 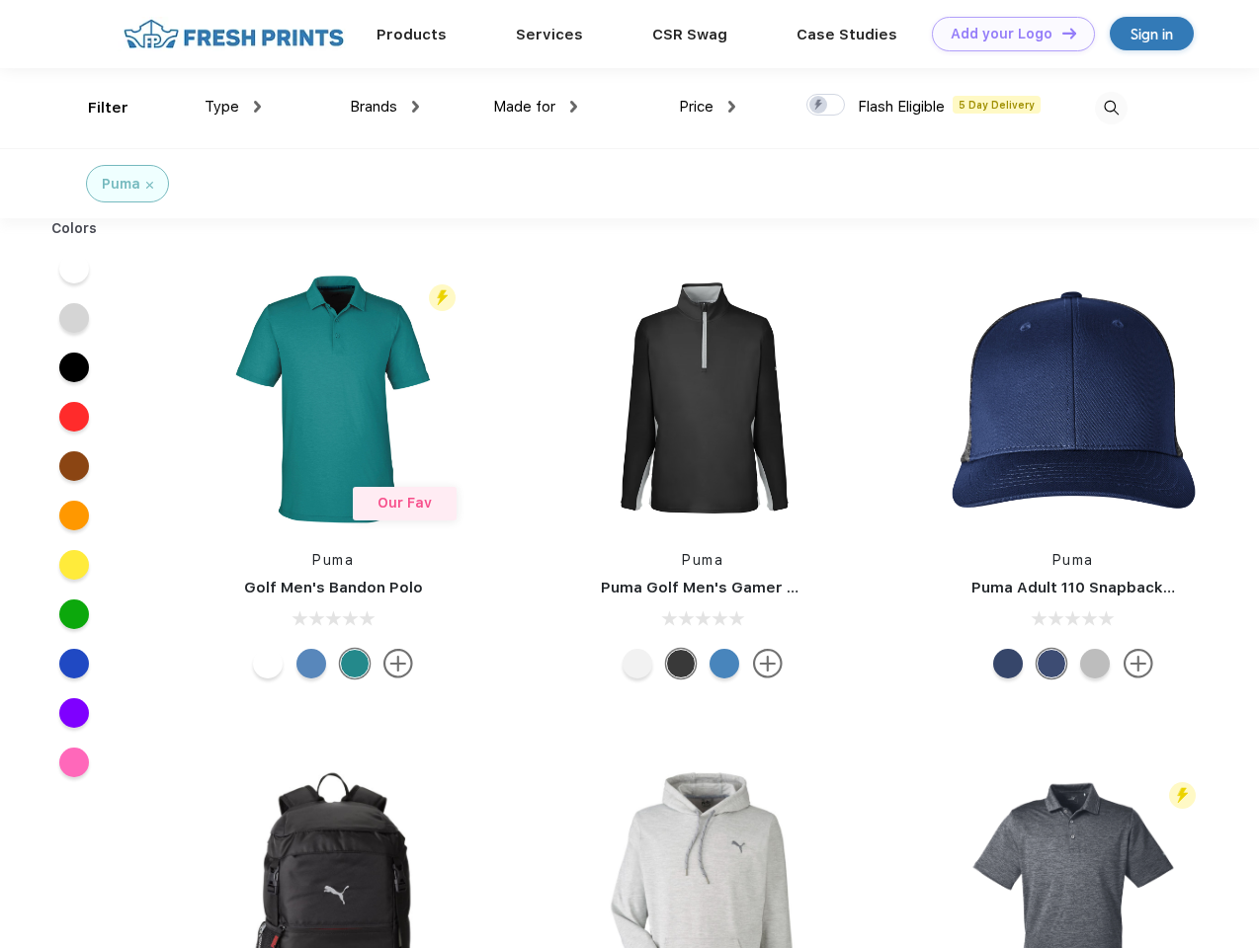 What do you see at coordinates (690, 35) in the screenshot?
I see `a: CSR Swag` at bounding box center [690, 35].